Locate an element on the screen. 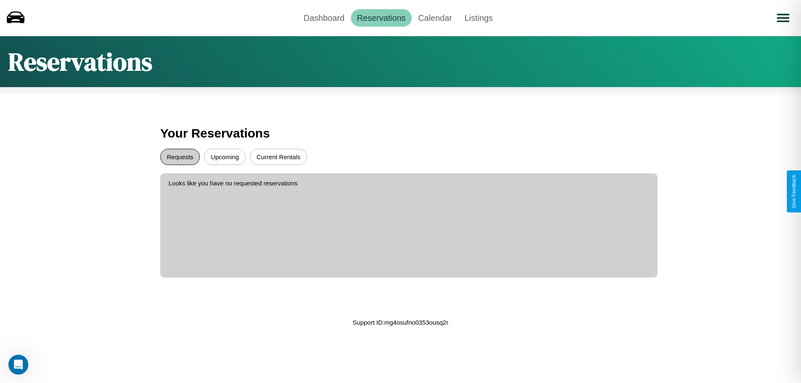  a: Calendar is located at coordinates (435, 18).